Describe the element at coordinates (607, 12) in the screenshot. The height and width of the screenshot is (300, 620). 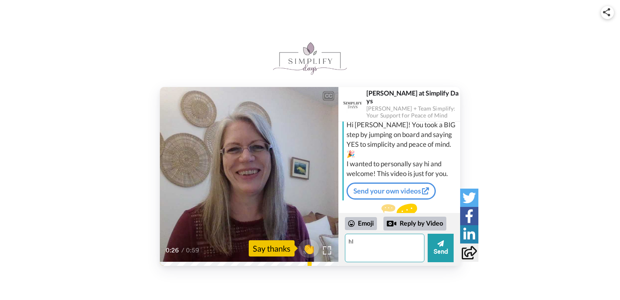
I see `img: ic_share.svg` at that location.